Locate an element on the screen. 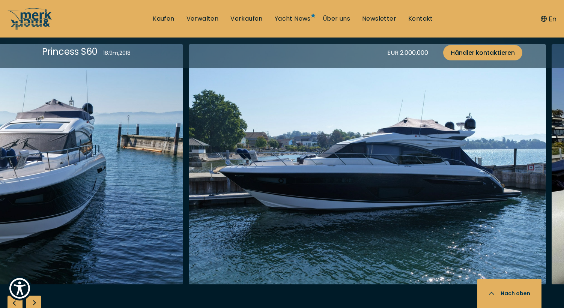  span: Händler kontaktieren is located at coordinates (483, 53).